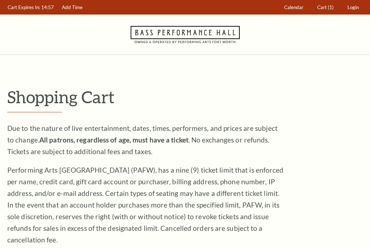 This screenshot has width=370, height=249. What do you see at coordinates (353, 7) in the screenshot?
I see `span: Login` at bounding box center [353, 7].